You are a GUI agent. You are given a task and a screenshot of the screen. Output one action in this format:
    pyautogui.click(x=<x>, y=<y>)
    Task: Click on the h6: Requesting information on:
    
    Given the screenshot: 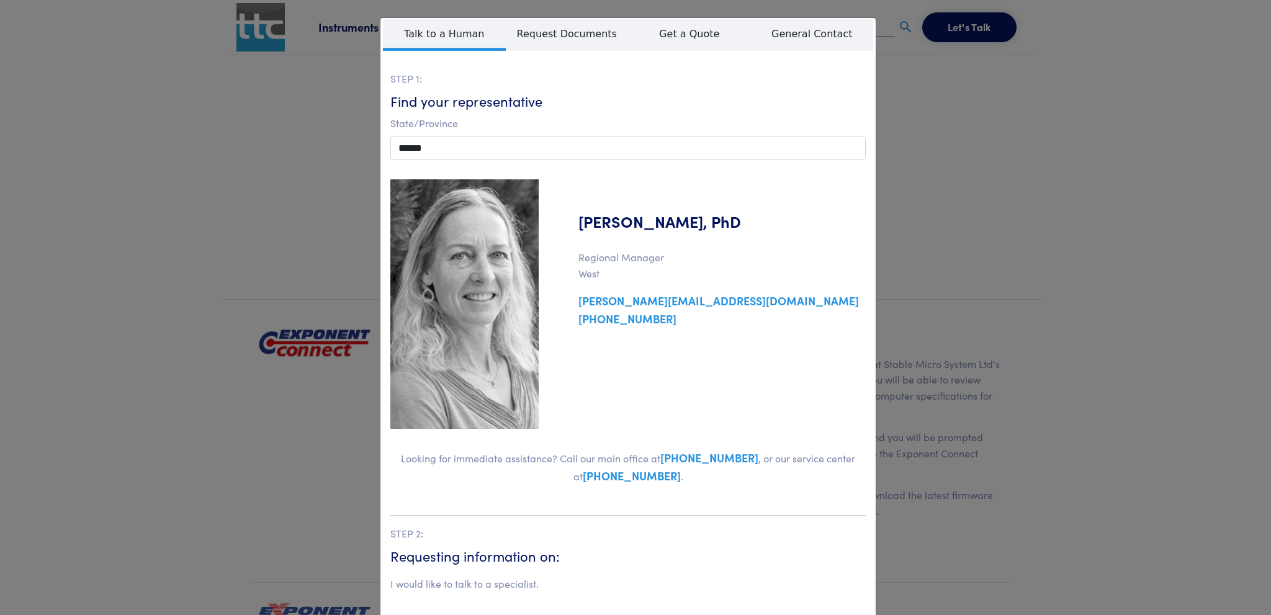 What is the action you would take?
    pyautogui.click(x=628, y=556)
    